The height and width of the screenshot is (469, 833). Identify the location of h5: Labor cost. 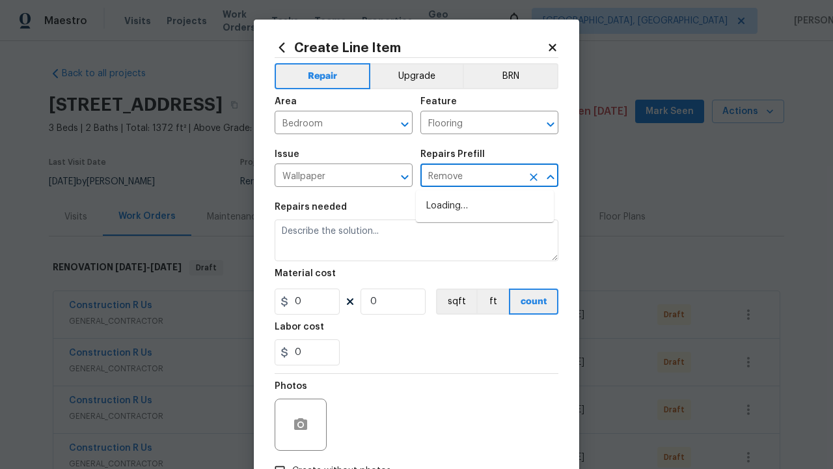
(299, 327).